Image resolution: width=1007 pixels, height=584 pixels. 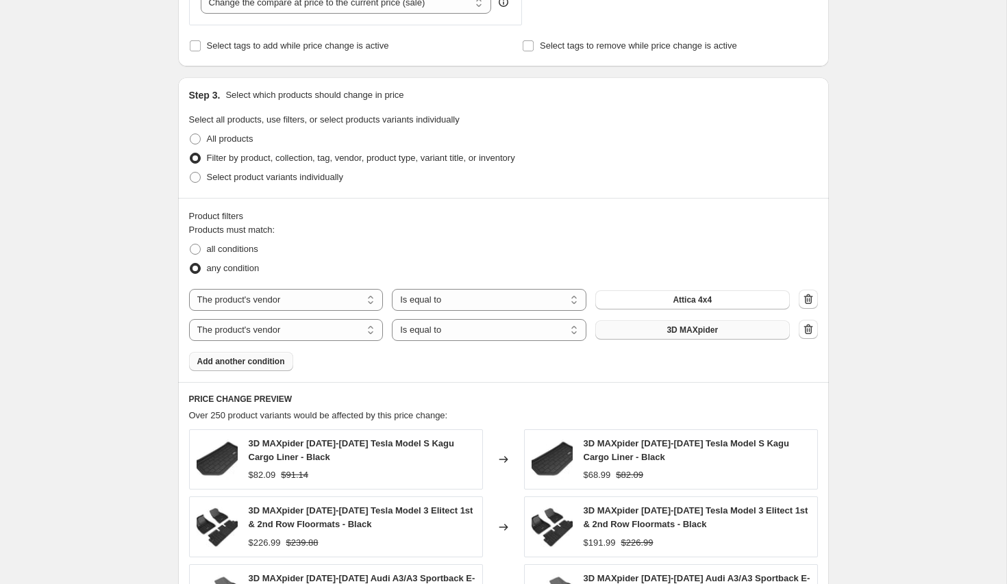 What do you see at coordinates (275, 177) in the screenshot?
I see `span: Select product variants individually` at bounding box center [275, 177].